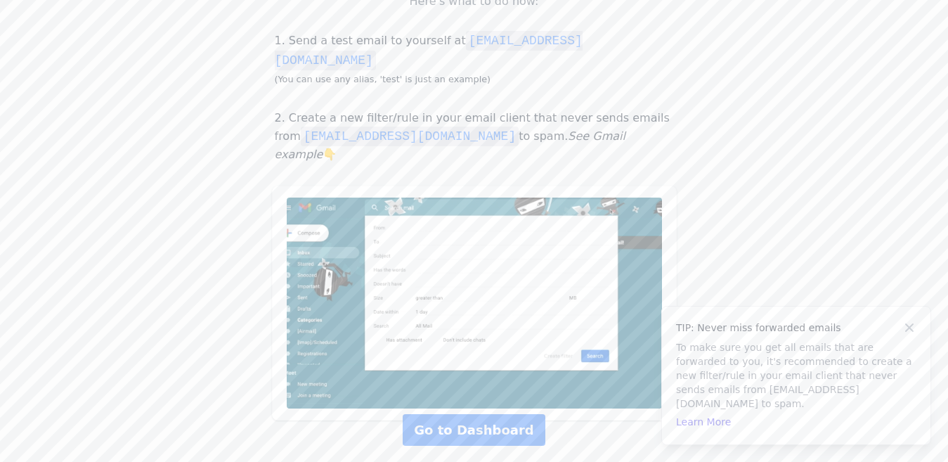  I want to click on p: 1. Send a test email to yourself at, so click(474, 59).